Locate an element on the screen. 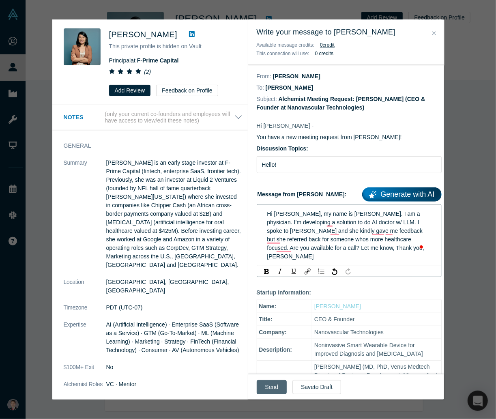  dd: No is located at coordinates (174, 367).